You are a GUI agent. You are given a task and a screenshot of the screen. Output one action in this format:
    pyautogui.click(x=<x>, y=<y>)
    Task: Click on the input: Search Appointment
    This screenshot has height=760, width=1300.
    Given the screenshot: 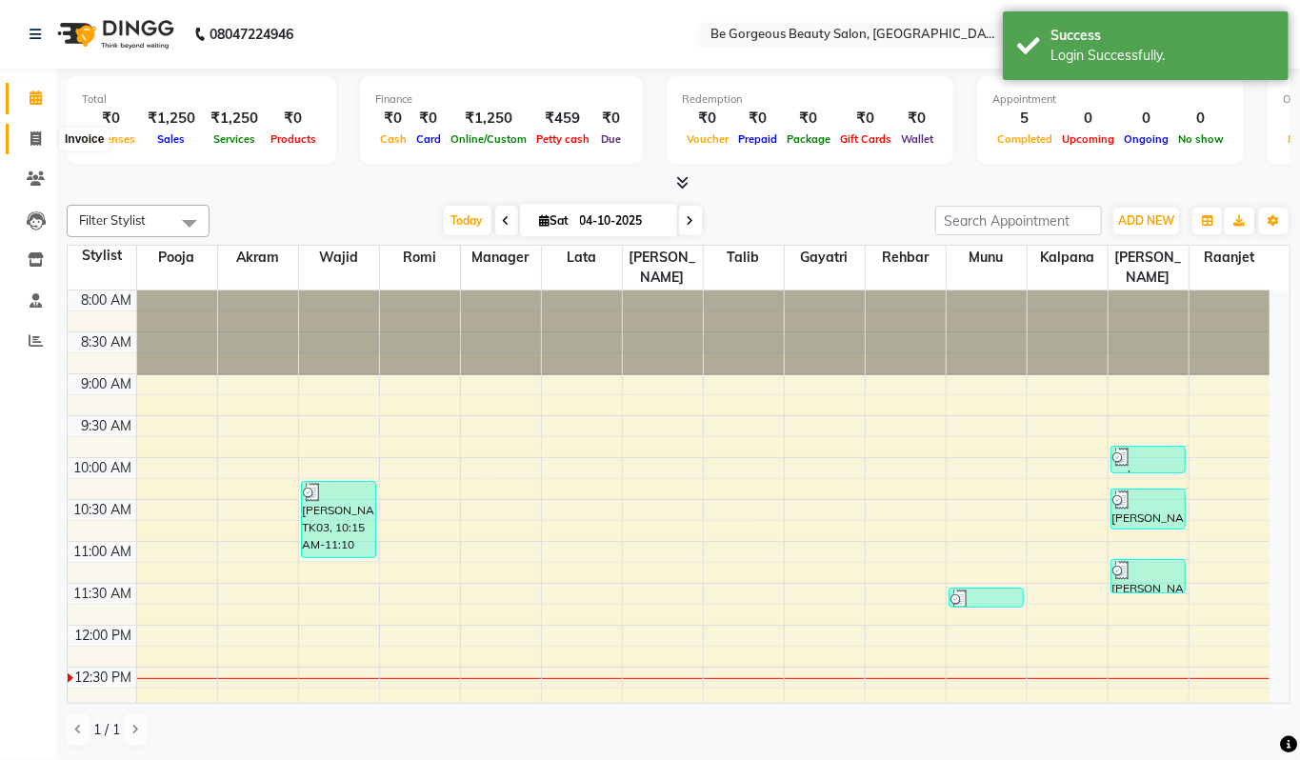 What is the action you would take?
    pyautogui.click(x=1018, y=220)
    